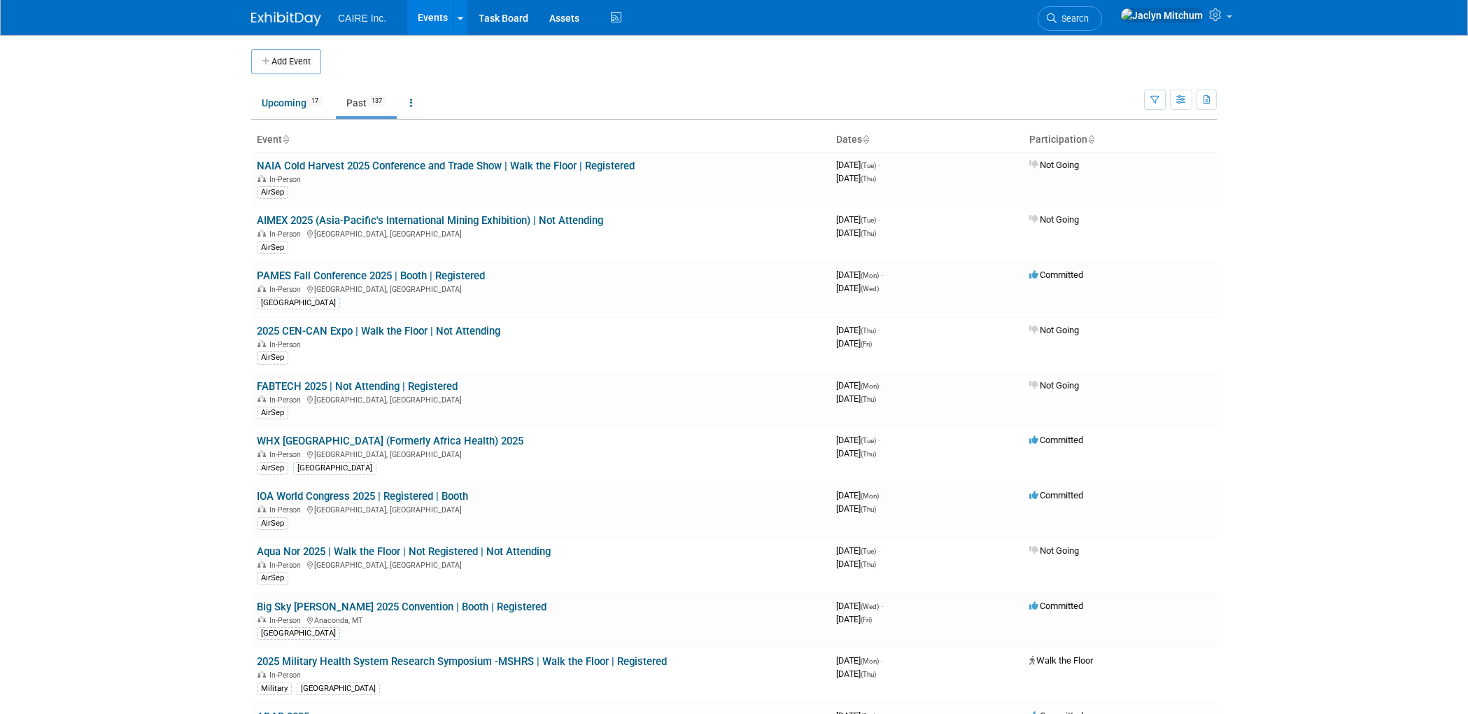  I want to click on th: Event, so click(541, 140).